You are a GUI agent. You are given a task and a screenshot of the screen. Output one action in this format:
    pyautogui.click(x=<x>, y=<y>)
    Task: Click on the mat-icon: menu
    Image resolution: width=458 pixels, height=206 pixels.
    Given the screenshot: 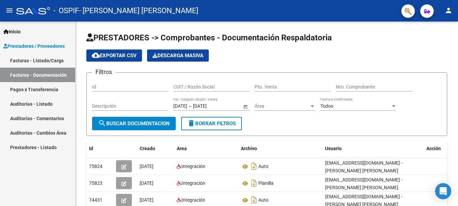 What is the action you would take?
    pyautogui.click(x=9, y=10)
    